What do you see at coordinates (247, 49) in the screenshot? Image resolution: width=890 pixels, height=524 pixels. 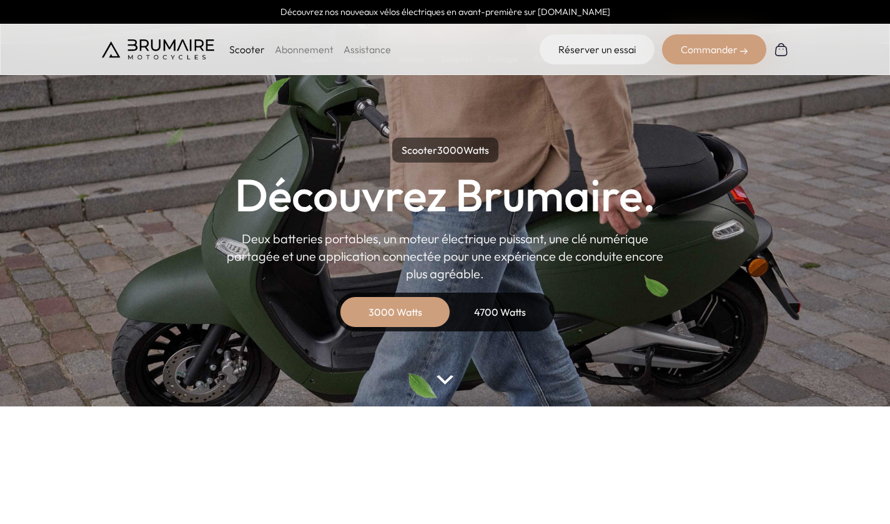 I see `p: Scooter` at bounding box center [247, 49].